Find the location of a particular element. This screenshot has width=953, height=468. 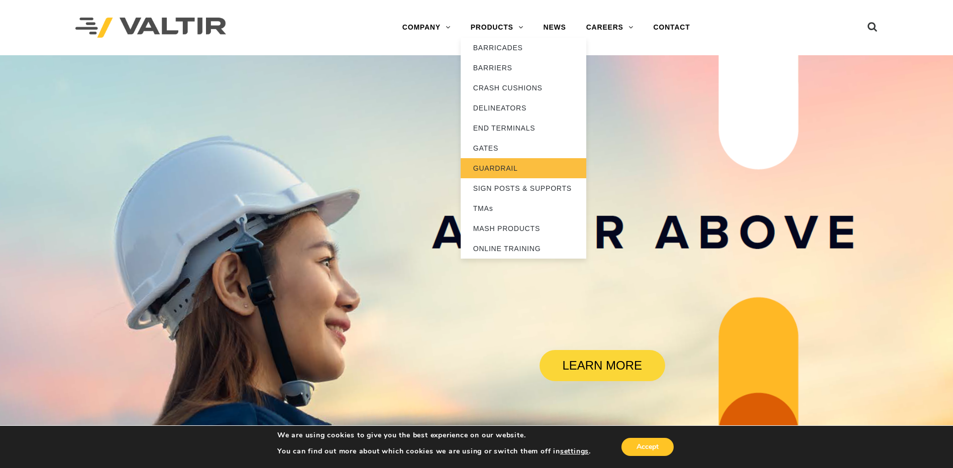

img: Valtir is located at coordinates (151, 28).